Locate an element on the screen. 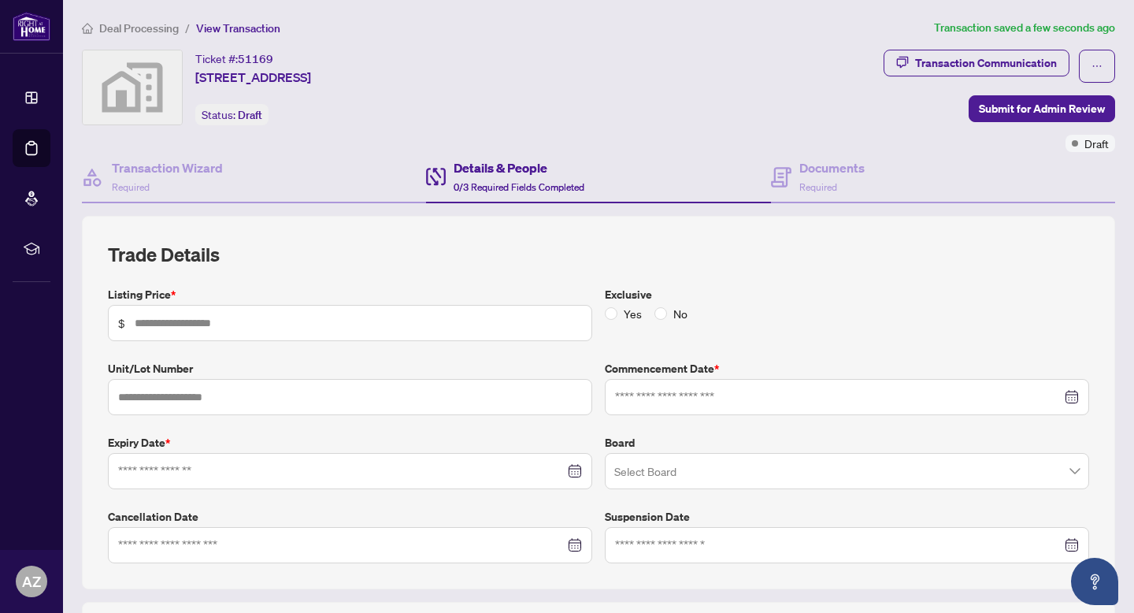 The width and height of the screenshot is (1134, 613). label: Commencement Date is located at coordinates (847, 369).